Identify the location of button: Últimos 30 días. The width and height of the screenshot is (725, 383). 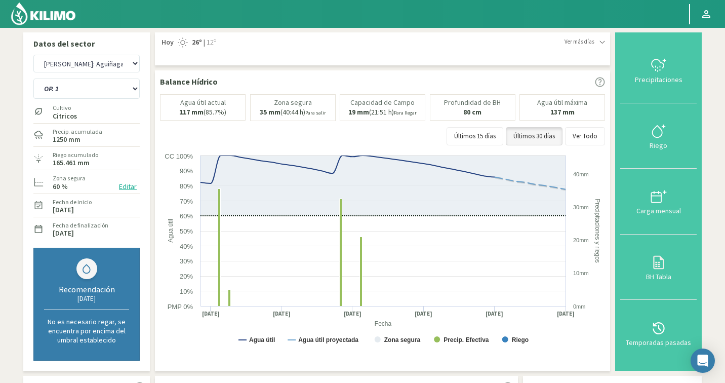
(534, 136).